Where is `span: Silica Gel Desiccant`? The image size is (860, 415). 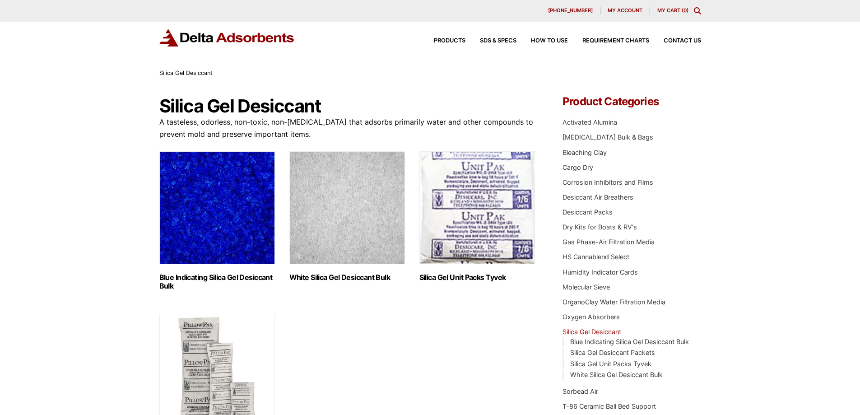 span: Silica Gel Desiccant is located at coordinates (186, 73).